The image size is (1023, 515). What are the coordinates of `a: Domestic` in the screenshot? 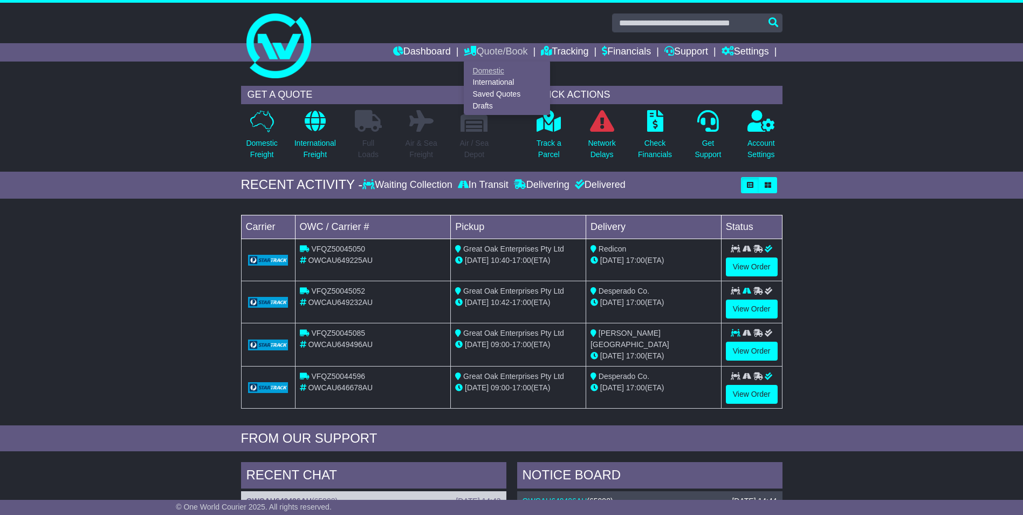 It's located at (507, 71).